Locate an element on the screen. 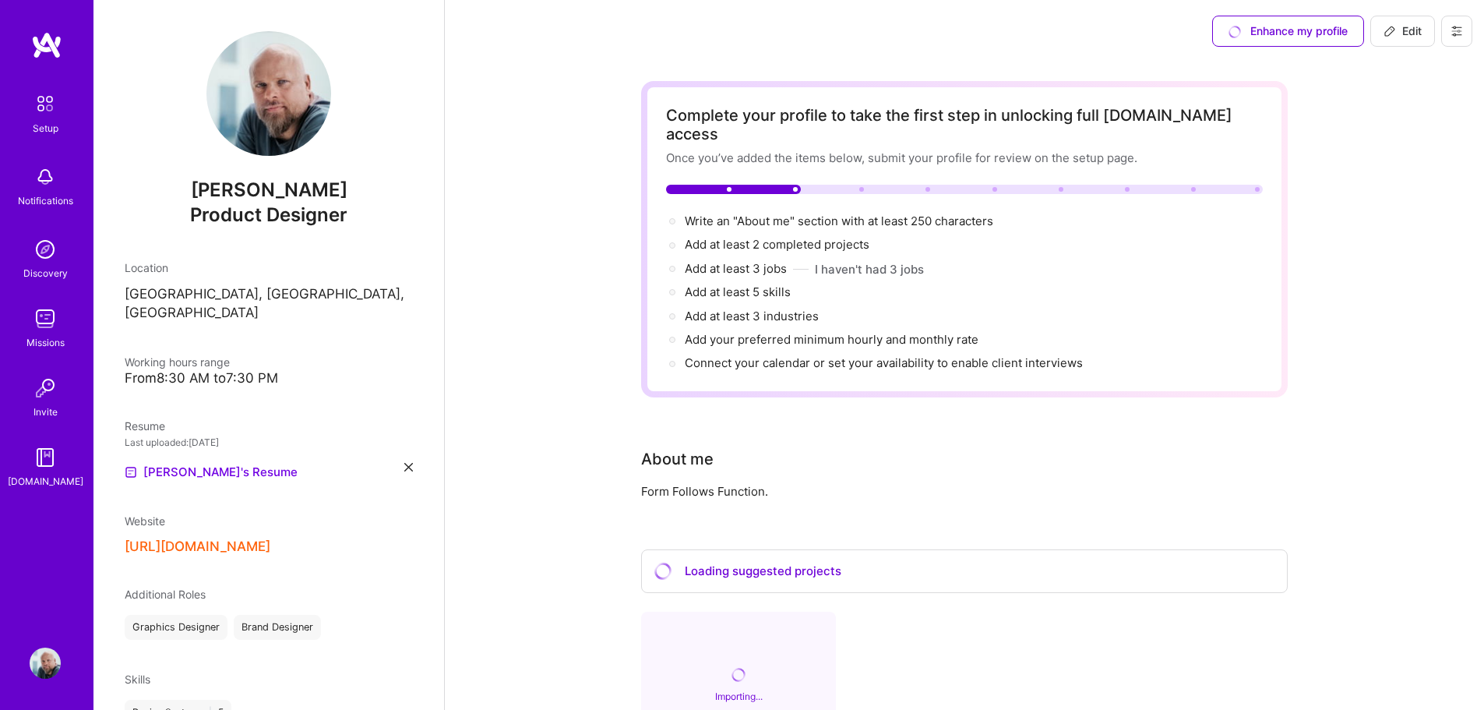 The width and height of the screenshot is (1484, 710). span: Add at least 3 industries is located at coordinates (752, 316).